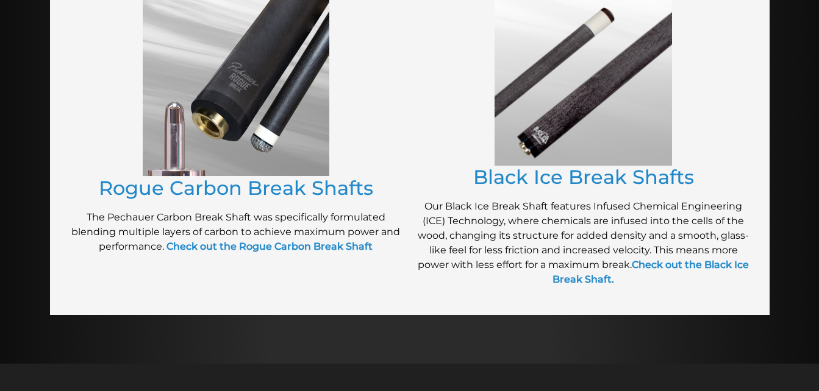 Image resolution: width=819 pixels, height=391 pixels. What do you see at coordinates (236, 232) in the screenshot?
I see `p: The Pechauer Carbon Break Shaft was specifically formulated blending multiple layers of carbon to...` at bounding box center [236, 232].